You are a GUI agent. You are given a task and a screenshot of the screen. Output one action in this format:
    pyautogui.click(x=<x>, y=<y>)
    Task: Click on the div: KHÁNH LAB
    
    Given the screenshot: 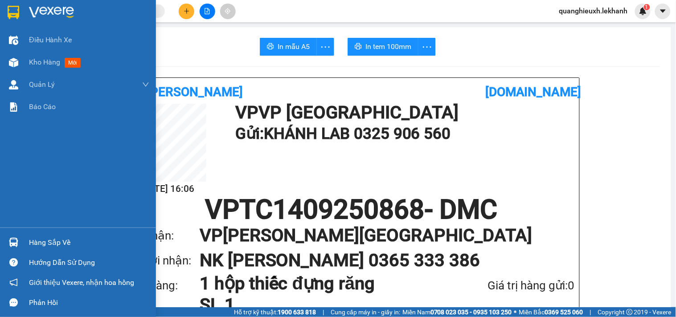 What is the action you would take?
    pyautogui.click(x=53, y=34)
    